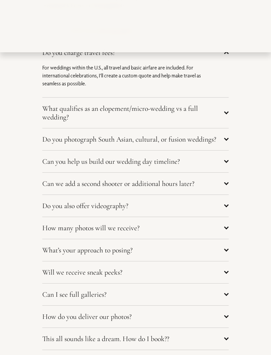 This screenshot has height=355, width=271. I want to click on button: Can we add a second shooter or additional hours later?, so click(135, 184).